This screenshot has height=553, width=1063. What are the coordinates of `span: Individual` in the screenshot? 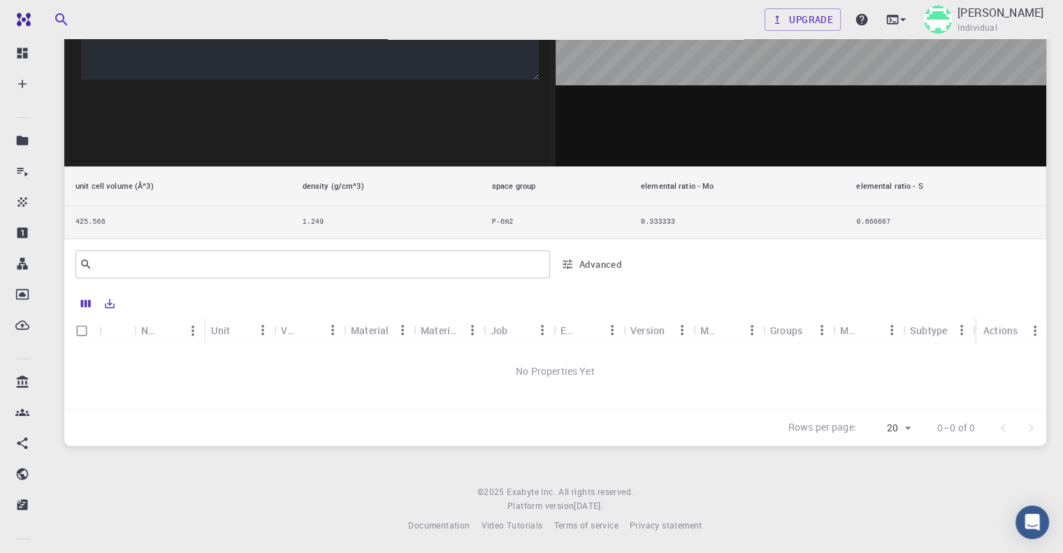 It's located at (977, 28).